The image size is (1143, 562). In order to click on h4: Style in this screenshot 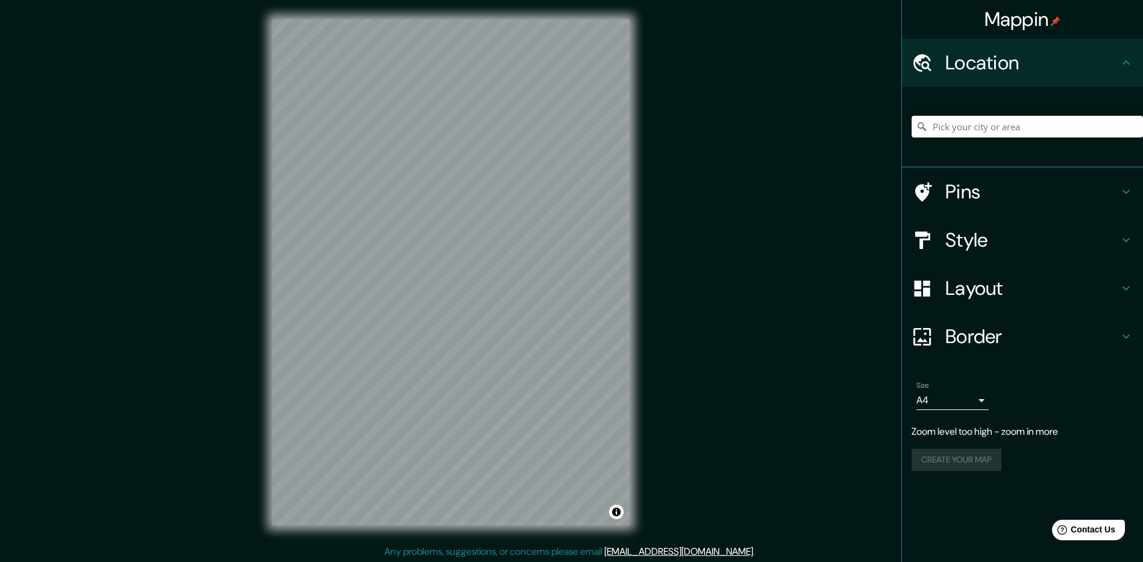, I will do `click(1032, 240)`.